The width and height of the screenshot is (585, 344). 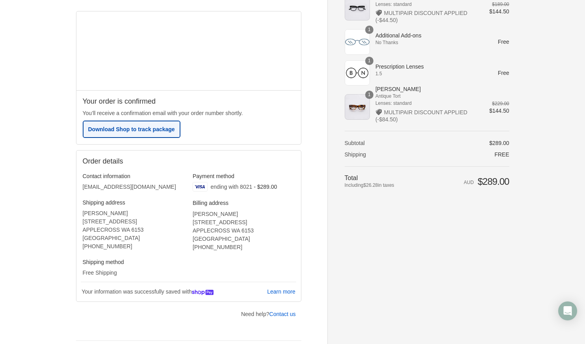 I want to click on h3: Shipping address, so click(x=134, y=203).